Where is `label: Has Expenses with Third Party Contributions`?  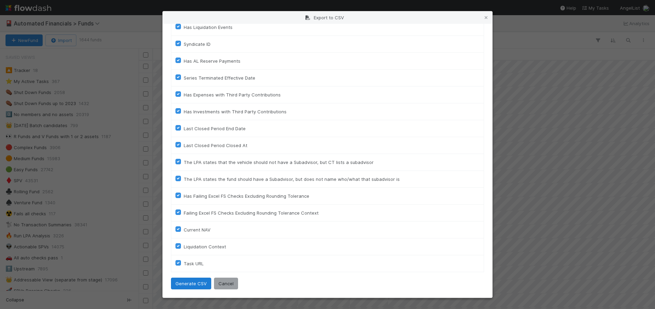
label: Has Expenses with Third Party Contributions is located at coordinates (232, 95).